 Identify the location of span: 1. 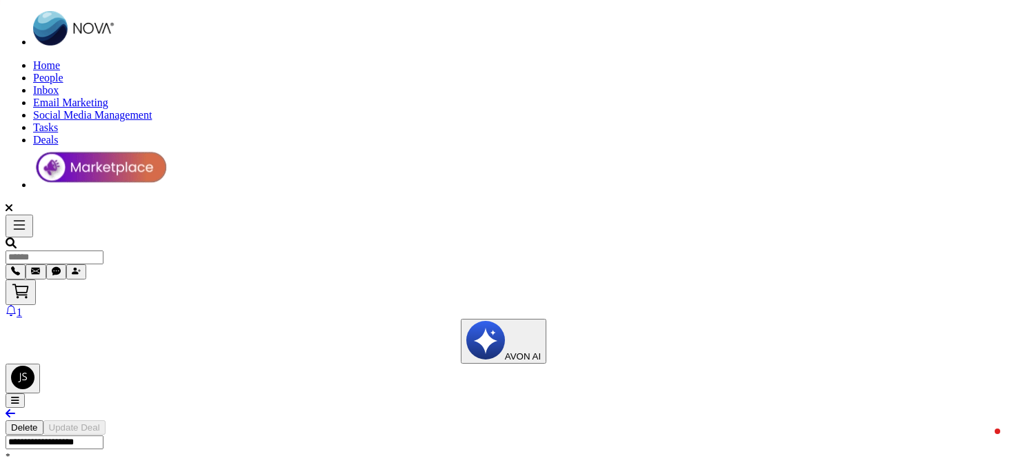
(19, 312).